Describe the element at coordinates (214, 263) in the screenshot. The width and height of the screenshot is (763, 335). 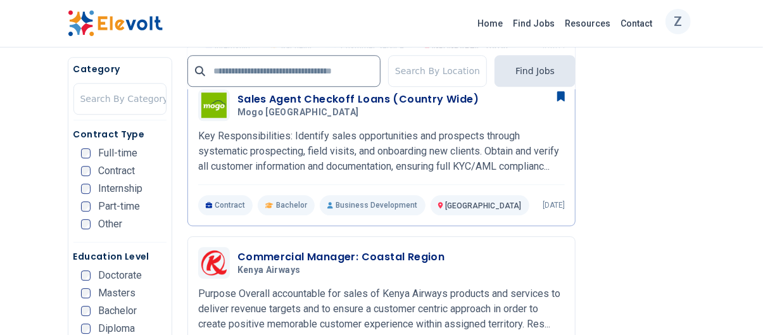
I see `img: Kenya Airways` at that location.